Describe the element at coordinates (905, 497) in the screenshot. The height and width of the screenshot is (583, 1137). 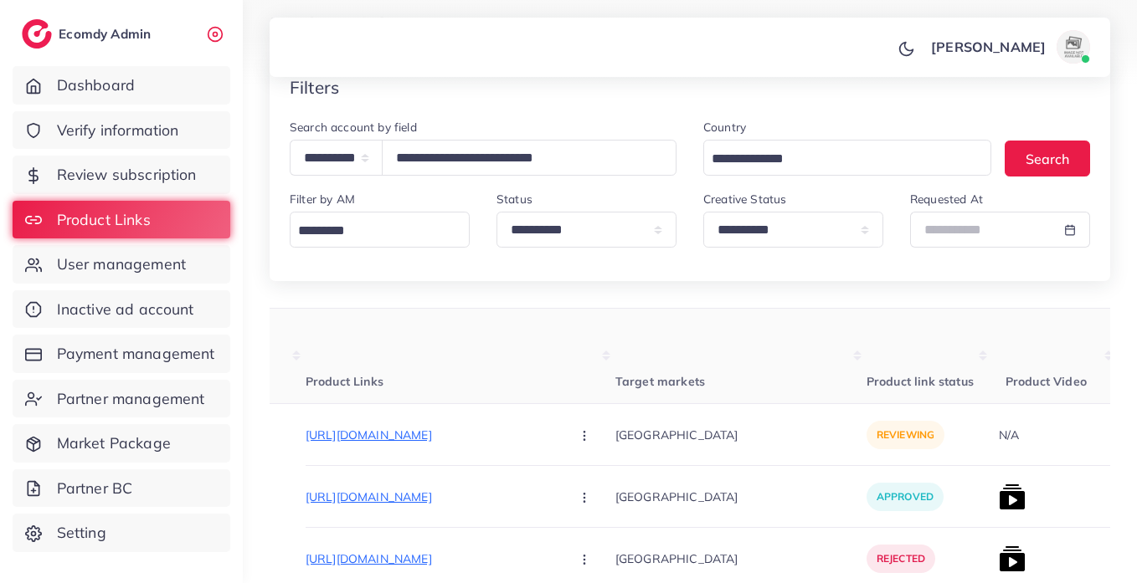
I see `p: approved` at that location.